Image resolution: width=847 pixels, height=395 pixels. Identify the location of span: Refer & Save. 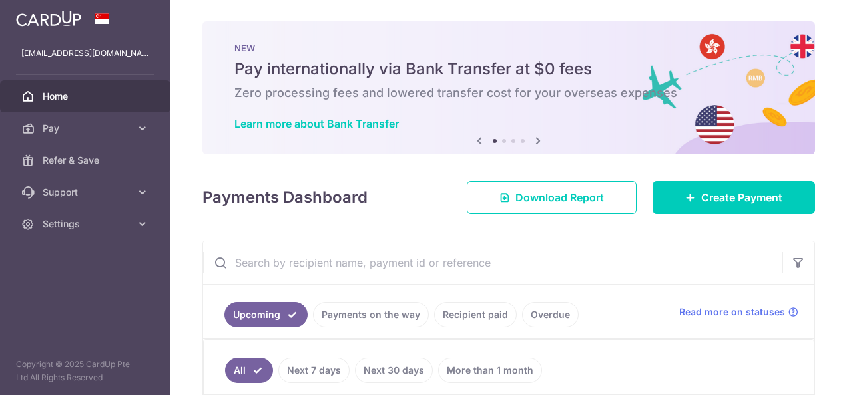
(87, 160).